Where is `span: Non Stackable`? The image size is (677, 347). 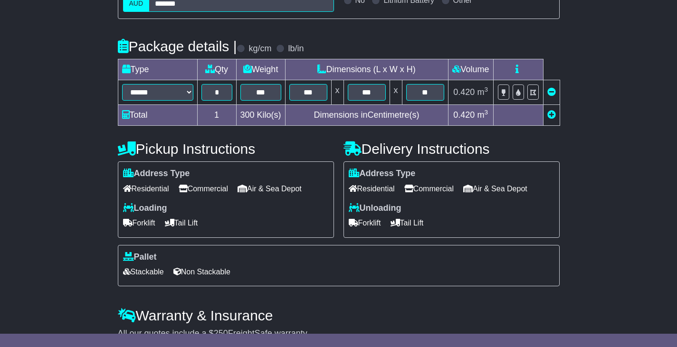 span: Non Stackable is located at coordinates (202, 272).